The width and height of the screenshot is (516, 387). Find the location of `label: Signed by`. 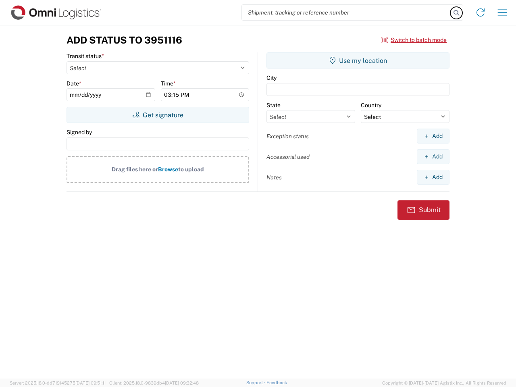

label: Signed by is located at coordinates (79, 132).